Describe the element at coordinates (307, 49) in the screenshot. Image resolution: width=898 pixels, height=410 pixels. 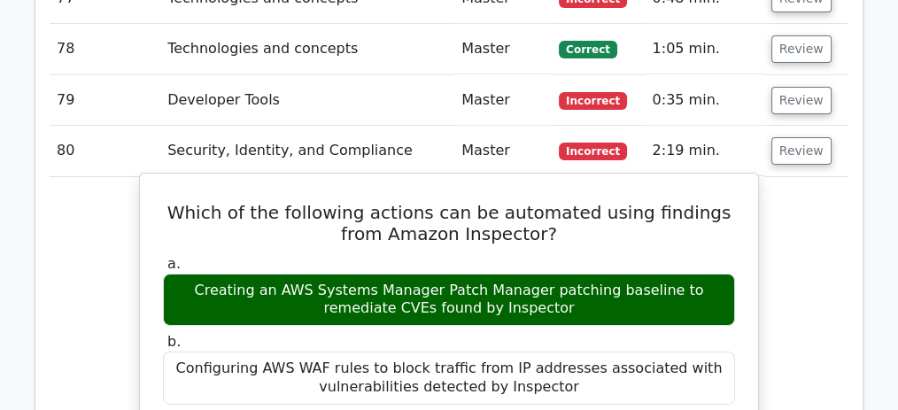
I see `td: Technologies and concepts` at that location.